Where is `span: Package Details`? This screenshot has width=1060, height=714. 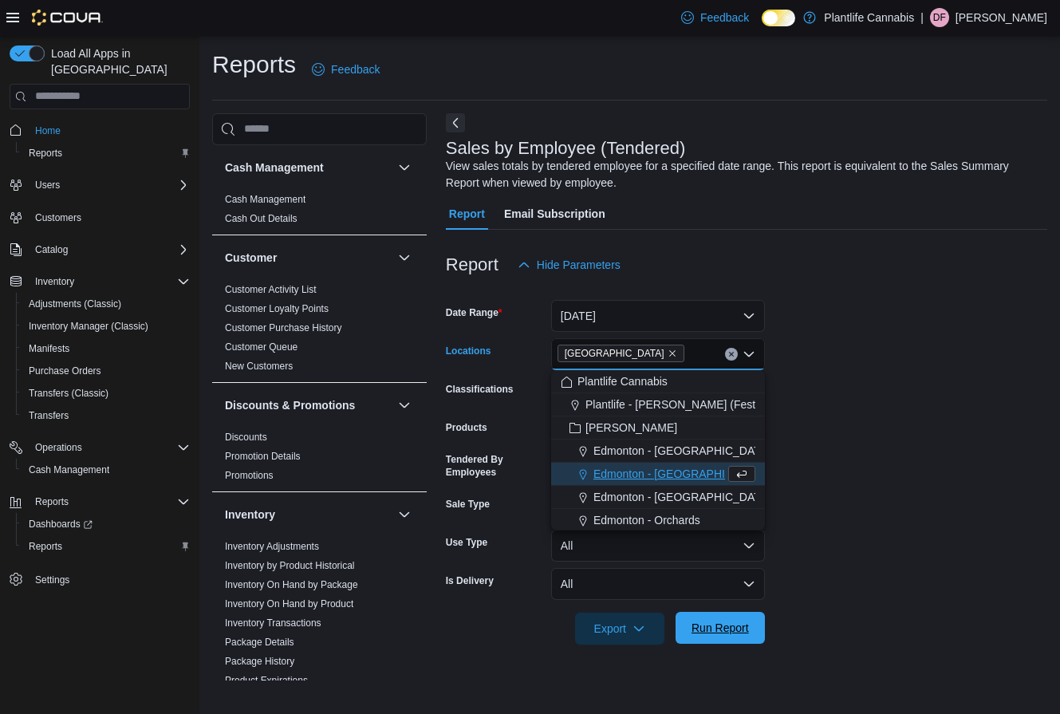 span: Package Details is located at coordinates (259, 642).